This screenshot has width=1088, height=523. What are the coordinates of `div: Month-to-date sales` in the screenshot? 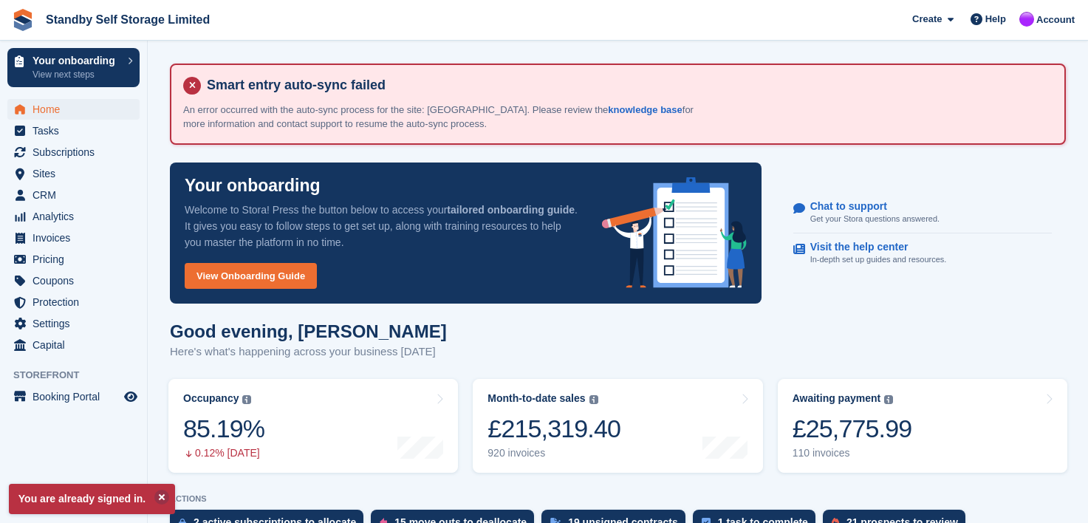 It's located at (536, 398).